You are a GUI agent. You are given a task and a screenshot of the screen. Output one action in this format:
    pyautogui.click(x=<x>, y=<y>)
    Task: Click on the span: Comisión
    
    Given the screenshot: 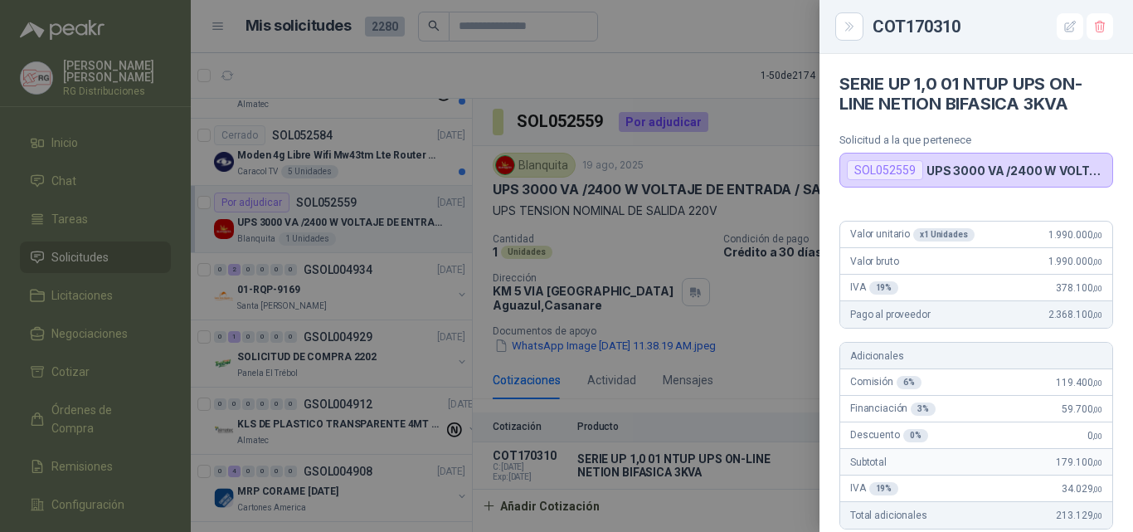 What is the action you would take?
    pyautogui.click(x=886, y=382)
    